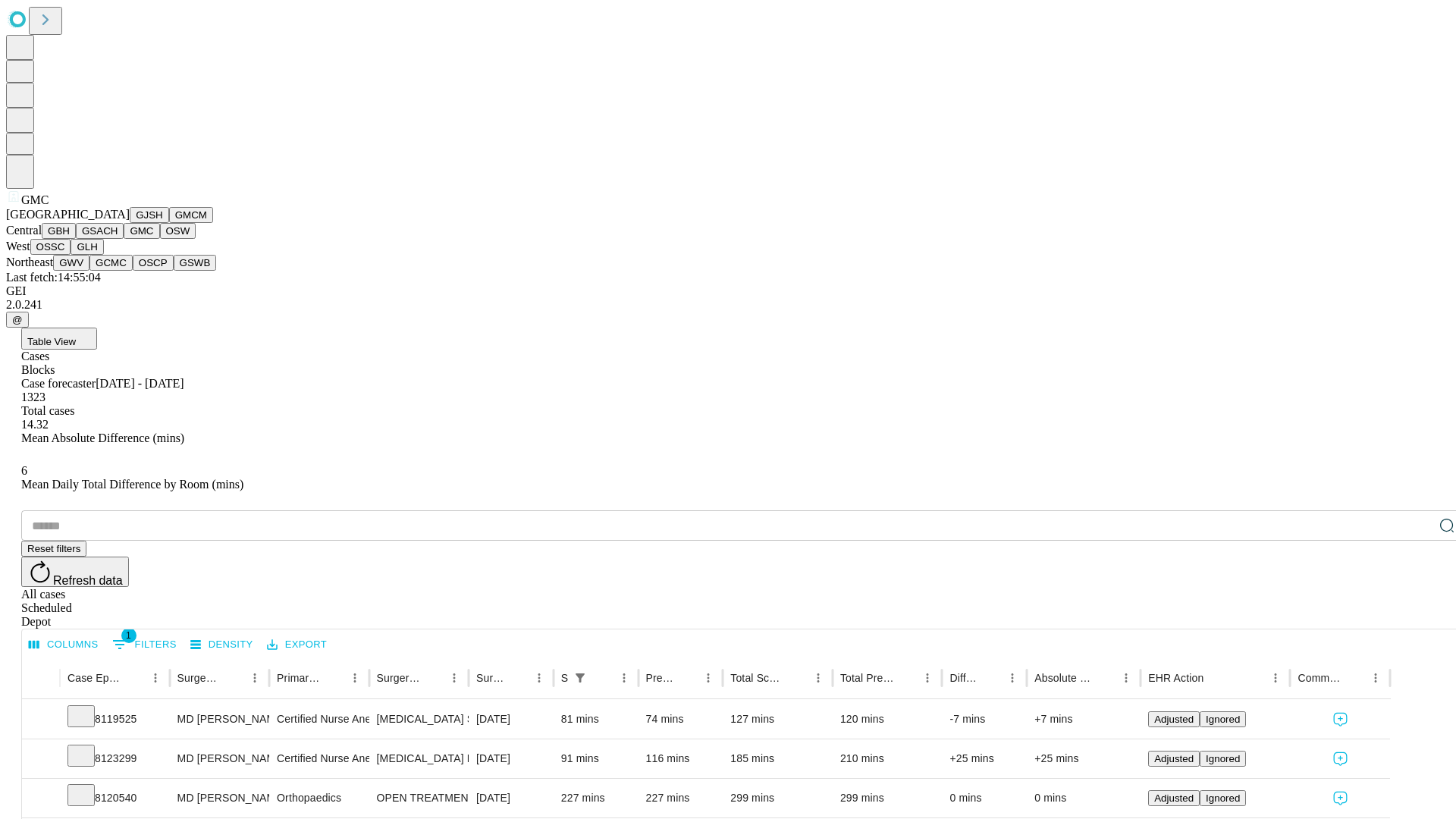  I want to click on span: 1, so click(129, 636).